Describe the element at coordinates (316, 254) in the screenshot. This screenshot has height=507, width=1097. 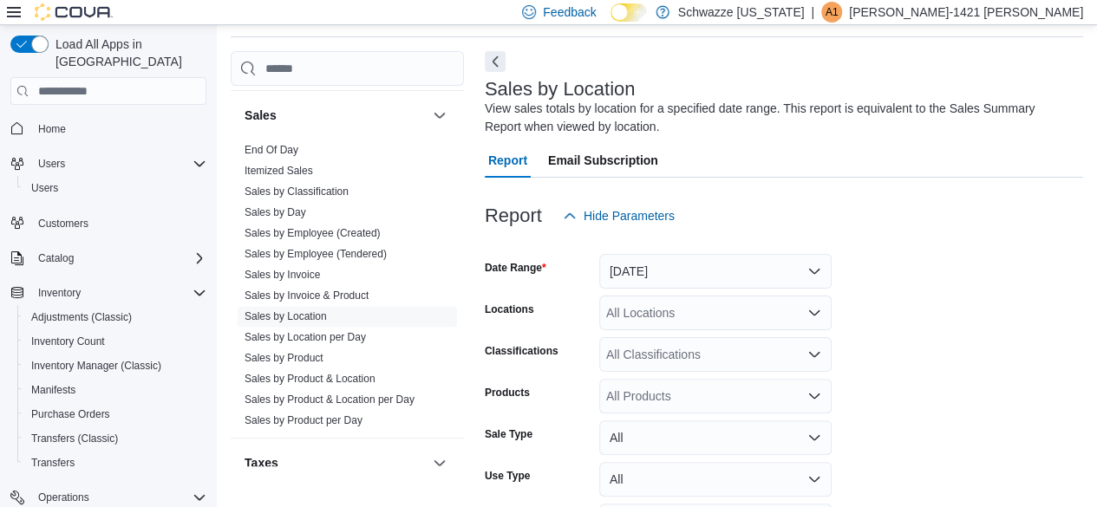
I see `a: Sales by Employee (Tendered)` at that location.